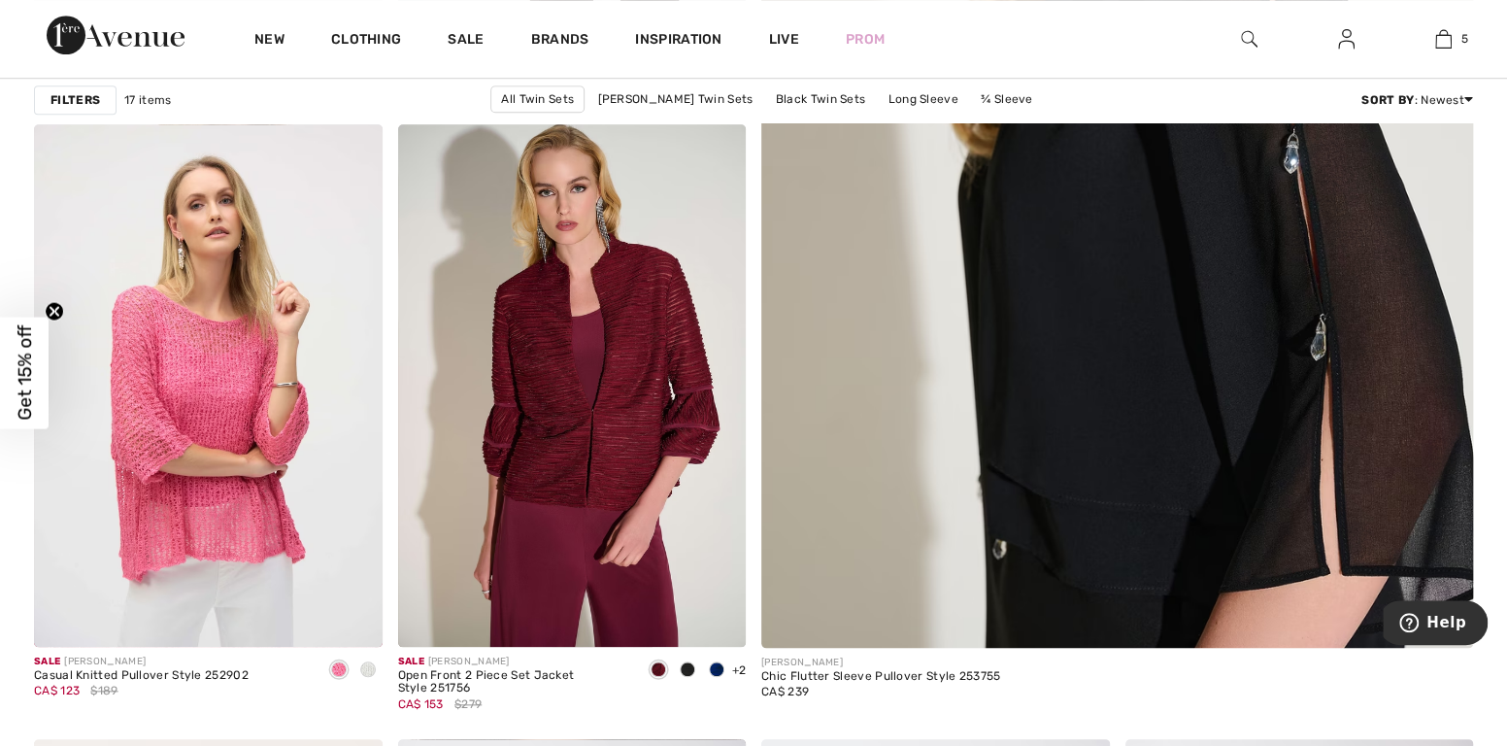  I want to click on span: $279, so click(468, 704).